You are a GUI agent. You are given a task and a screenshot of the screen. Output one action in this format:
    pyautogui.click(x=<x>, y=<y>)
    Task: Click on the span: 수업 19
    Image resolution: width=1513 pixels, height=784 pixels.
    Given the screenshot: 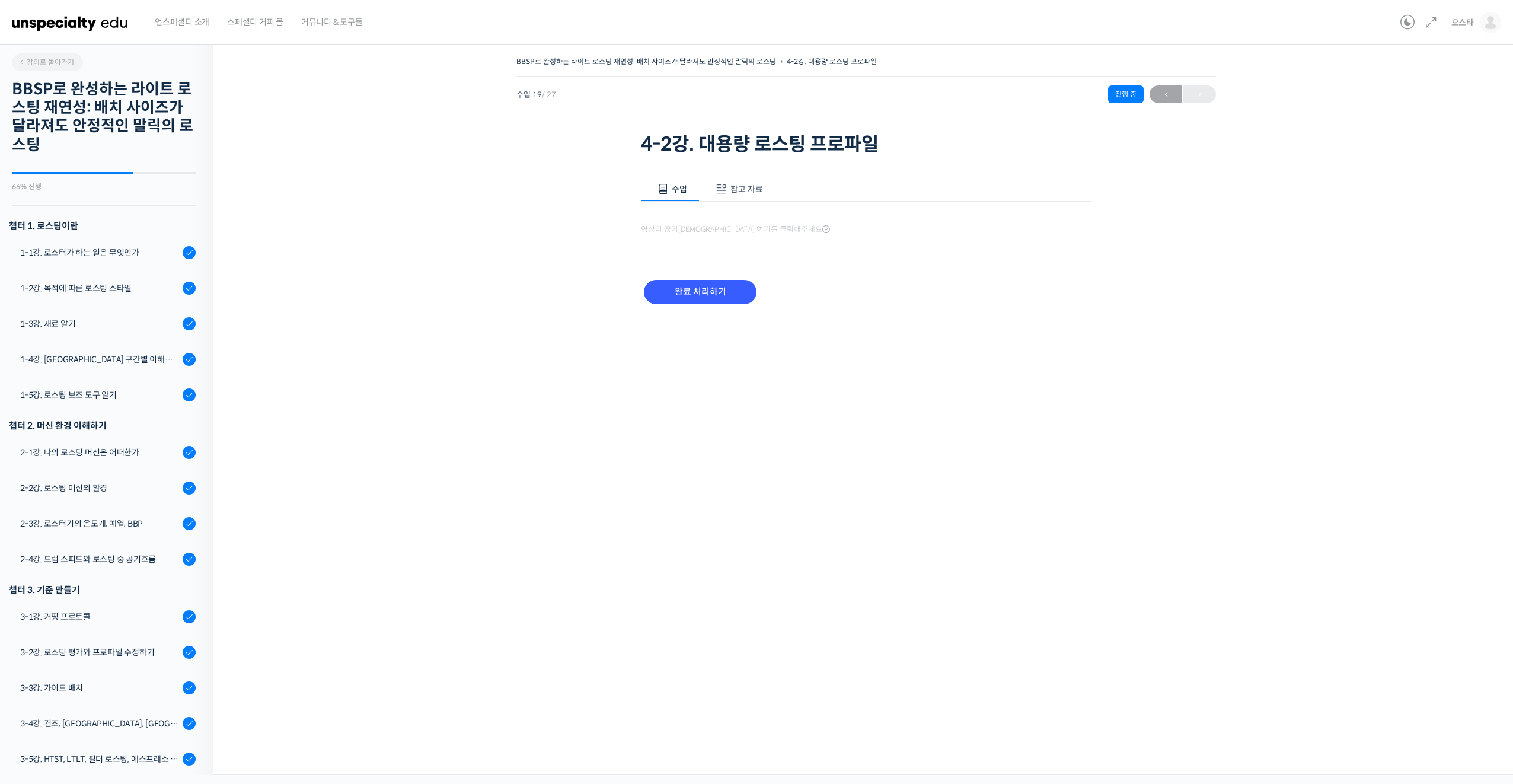 What is the action you would take?
    pyautogui.click(x=536, y=95)
    